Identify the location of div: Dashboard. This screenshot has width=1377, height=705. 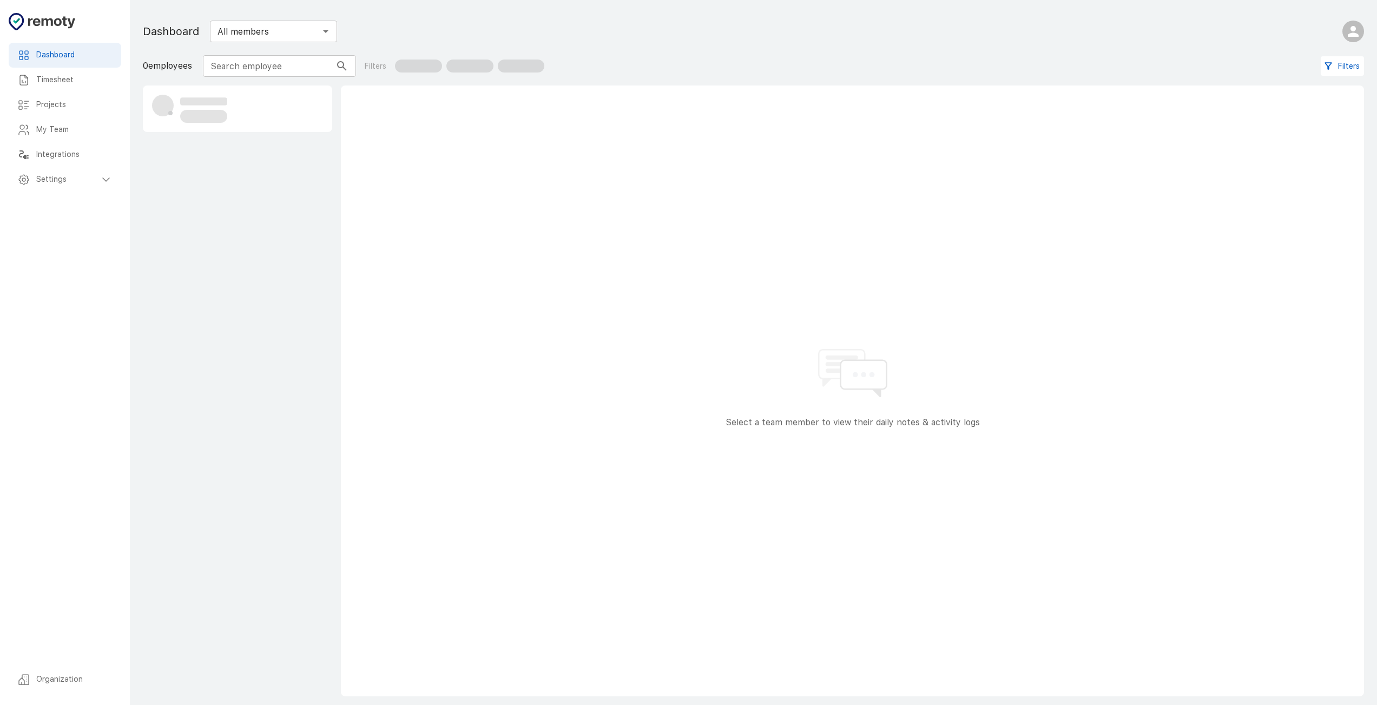
(65, 55).